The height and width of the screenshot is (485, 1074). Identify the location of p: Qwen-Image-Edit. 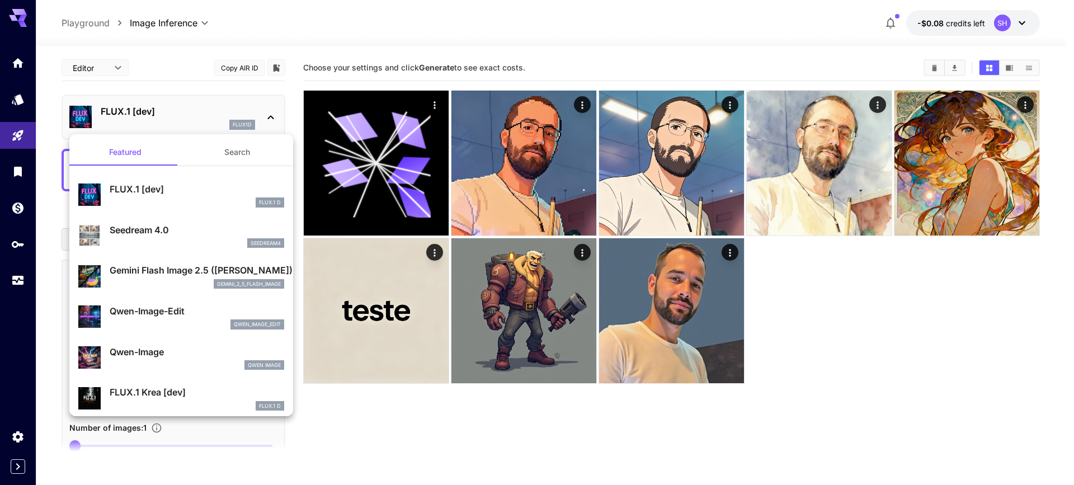
(197, 311).